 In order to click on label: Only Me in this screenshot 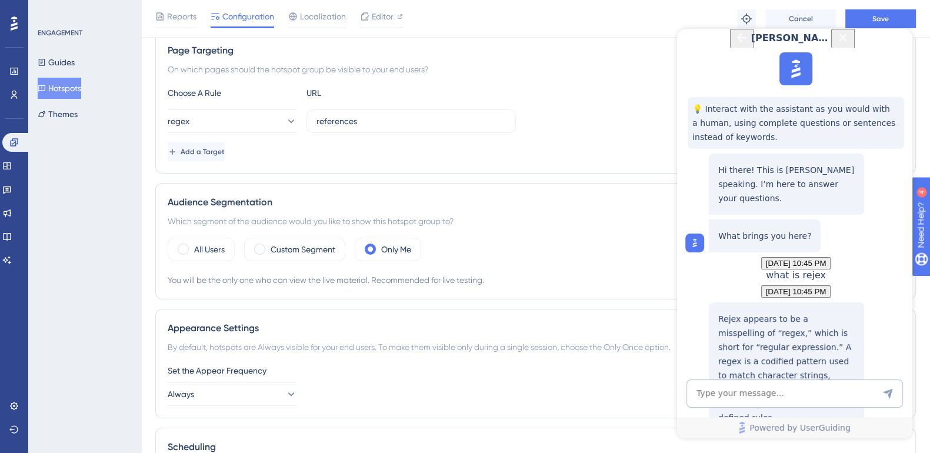, I will do `click(396, 249)`.